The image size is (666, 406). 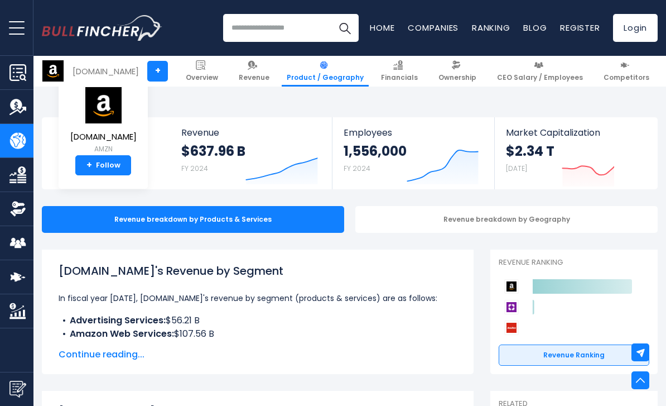 I want to click on a: Companies, so click(x=433, y=27).